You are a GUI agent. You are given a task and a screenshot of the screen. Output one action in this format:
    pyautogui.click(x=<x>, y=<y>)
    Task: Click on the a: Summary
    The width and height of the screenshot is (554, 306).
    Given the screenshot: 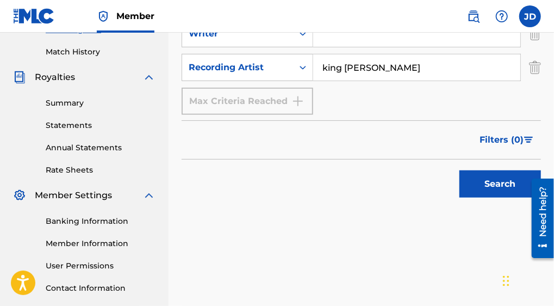 What is the action you would take?
    pyautogui.click(x=101, y=103)
    